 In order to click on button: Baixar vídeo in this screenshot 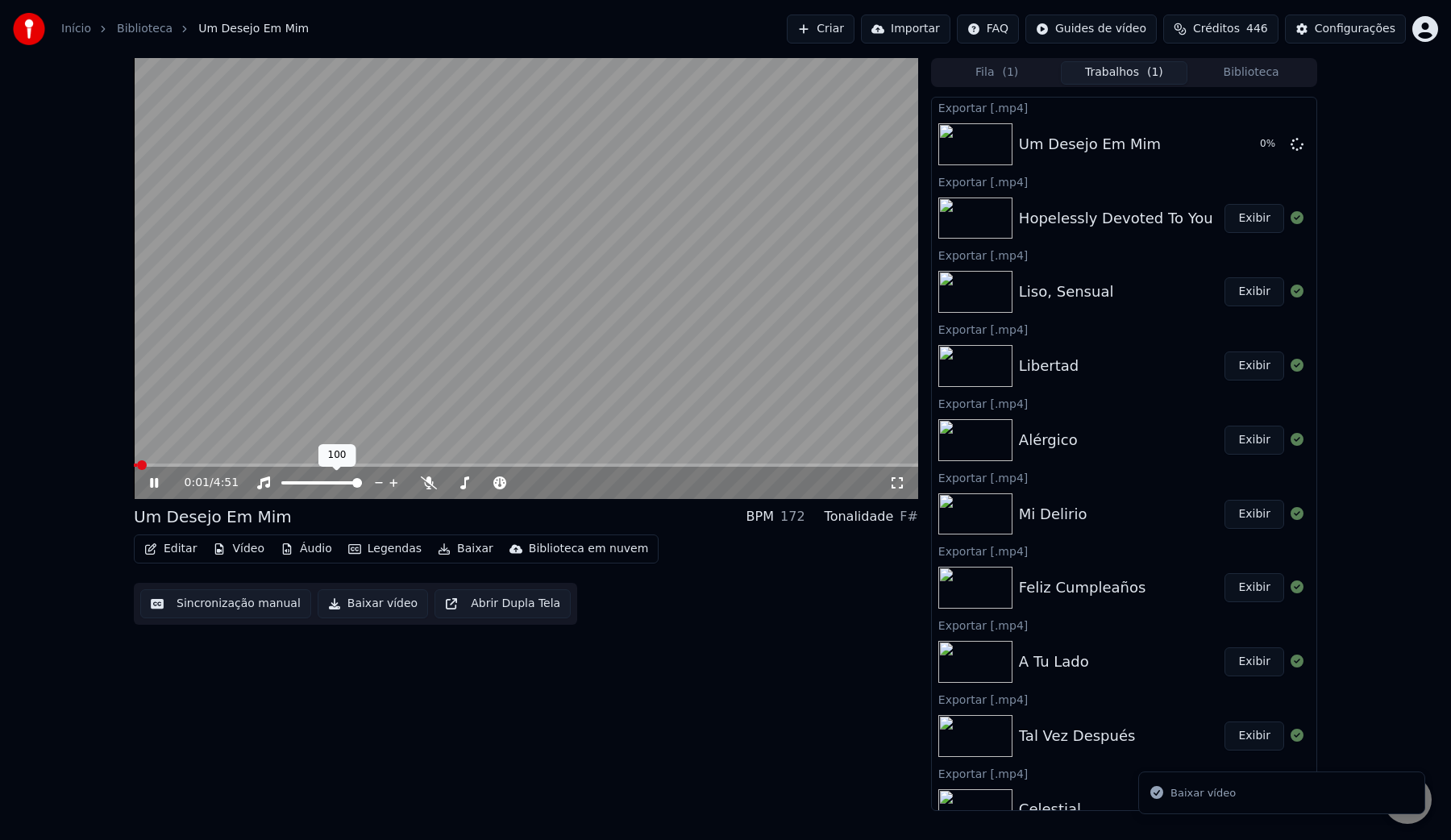, I will do `click(372, 604)`.